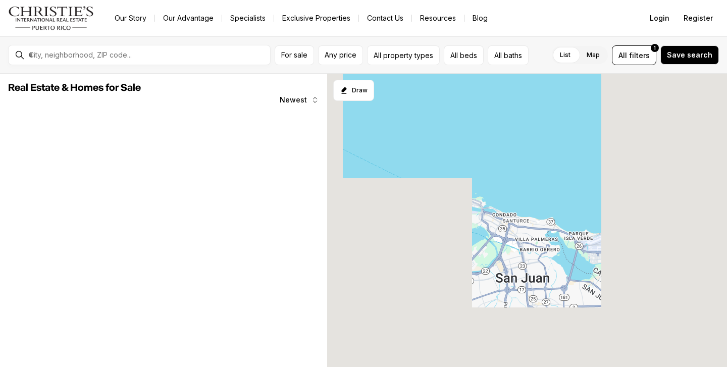 This screenshot has width=727, height=367. Describe the element at coordinates (340, 55) in the screenshot. I see `button: Any price` at that location.